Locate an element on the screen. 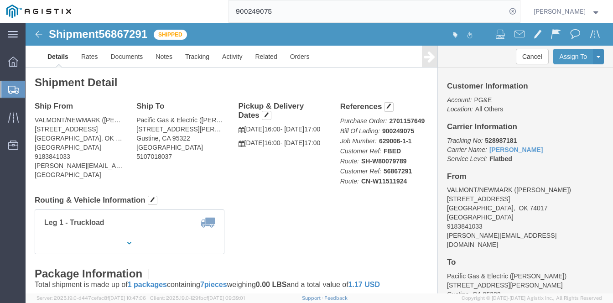  span: Server: 2025.19.0-d447cefac8f is located at coordinates (91, 298).